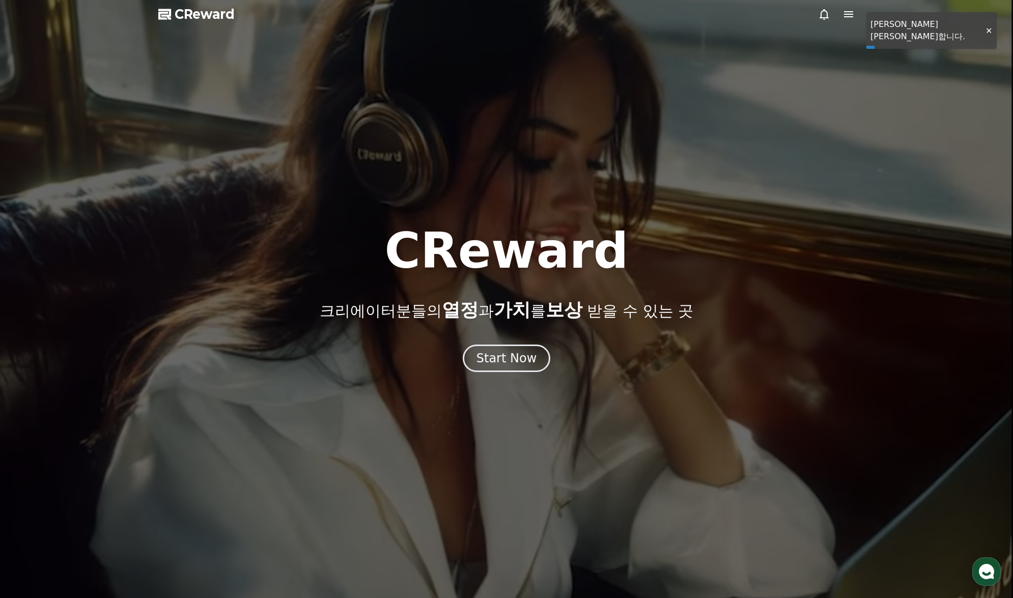  What do you see at coordinates (507, 359) in the screenshot?
I see `button: Start Now` at bounding box center [507, 359].